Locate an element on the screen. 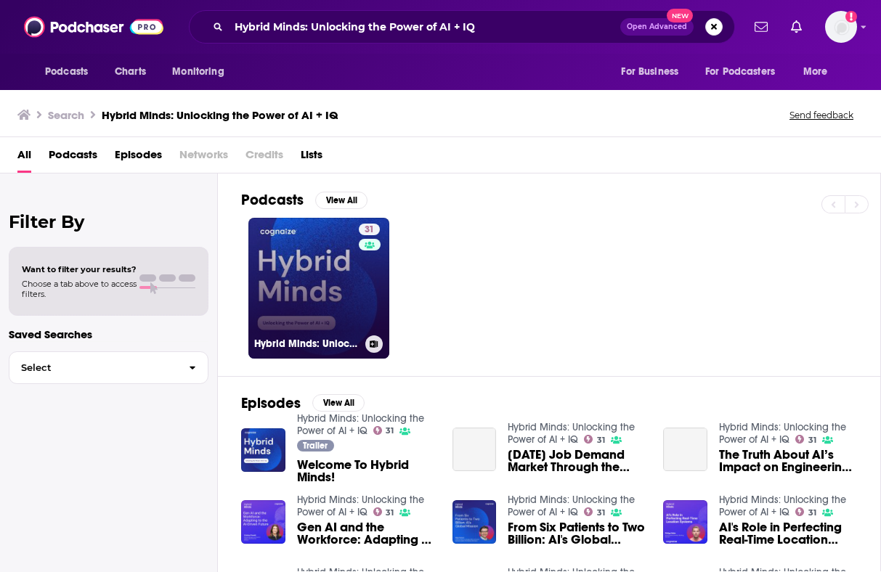  span: Choose a tab above to access filters. is located at coordinates (79, 289).